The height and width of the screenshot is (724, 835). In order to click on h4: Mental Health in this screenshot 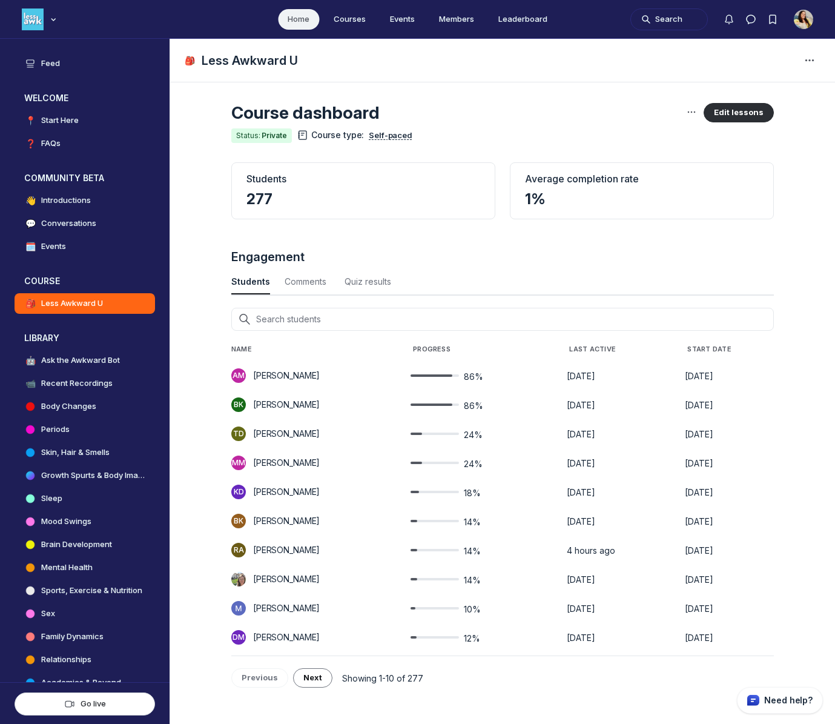, I will do `click(67, 567)`.